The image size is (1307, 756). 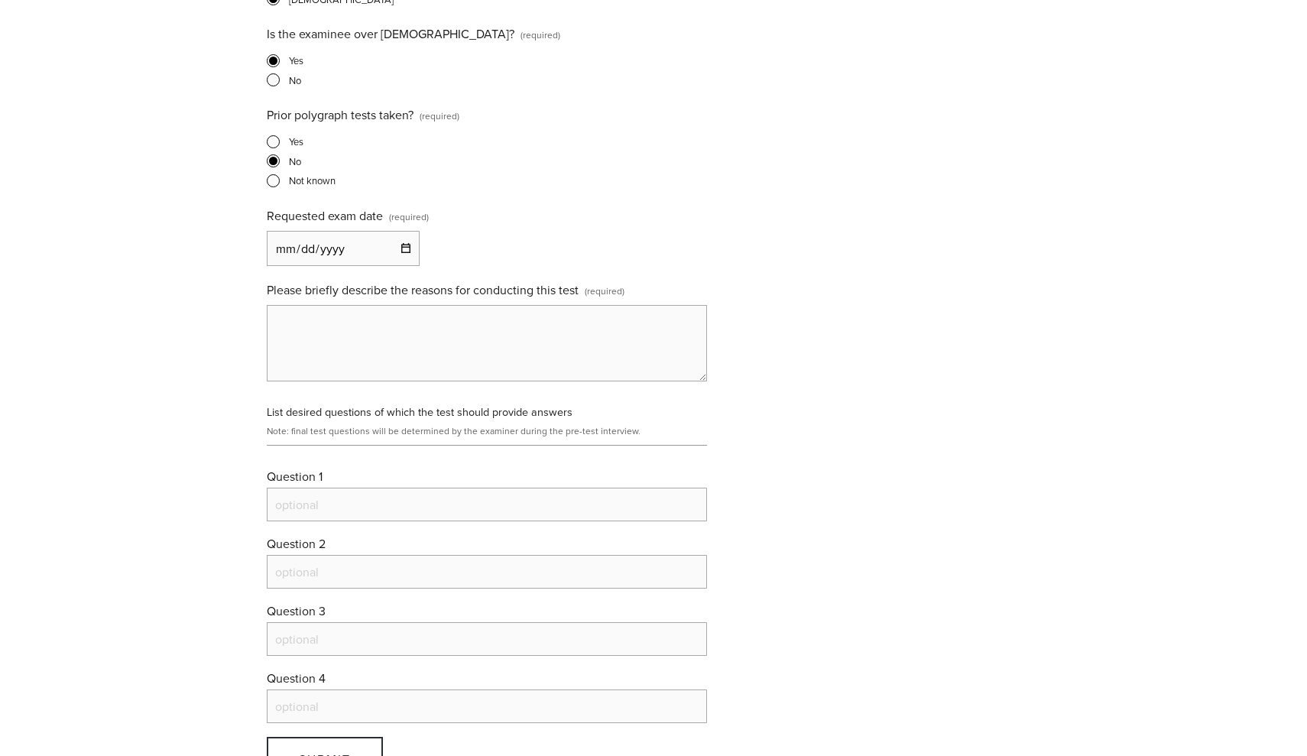 I want to click on span: Not known, so click(x=312, y=180).